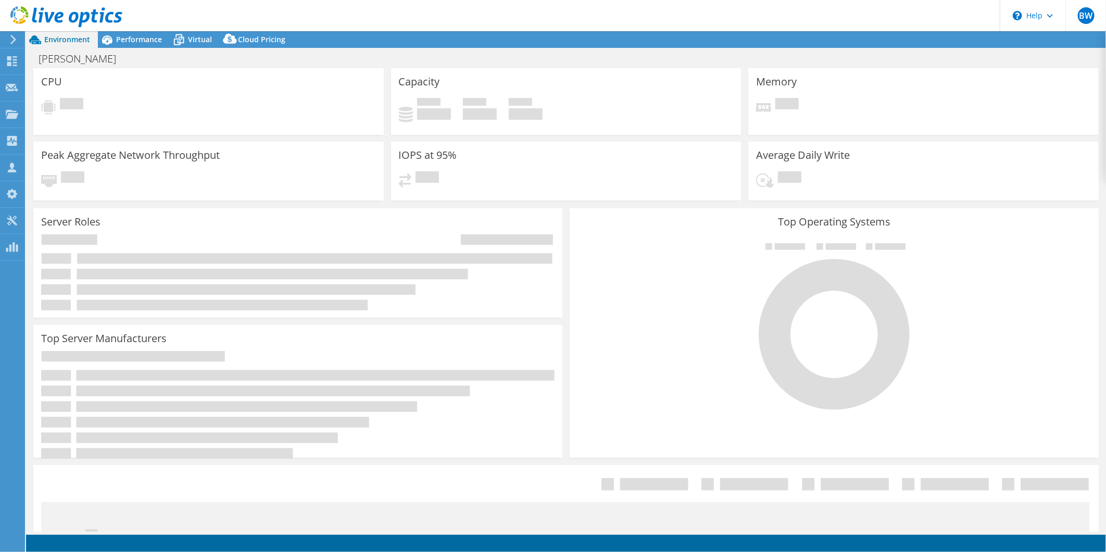  I want to click on h3: IOPS at 95%, so click(428, 155).